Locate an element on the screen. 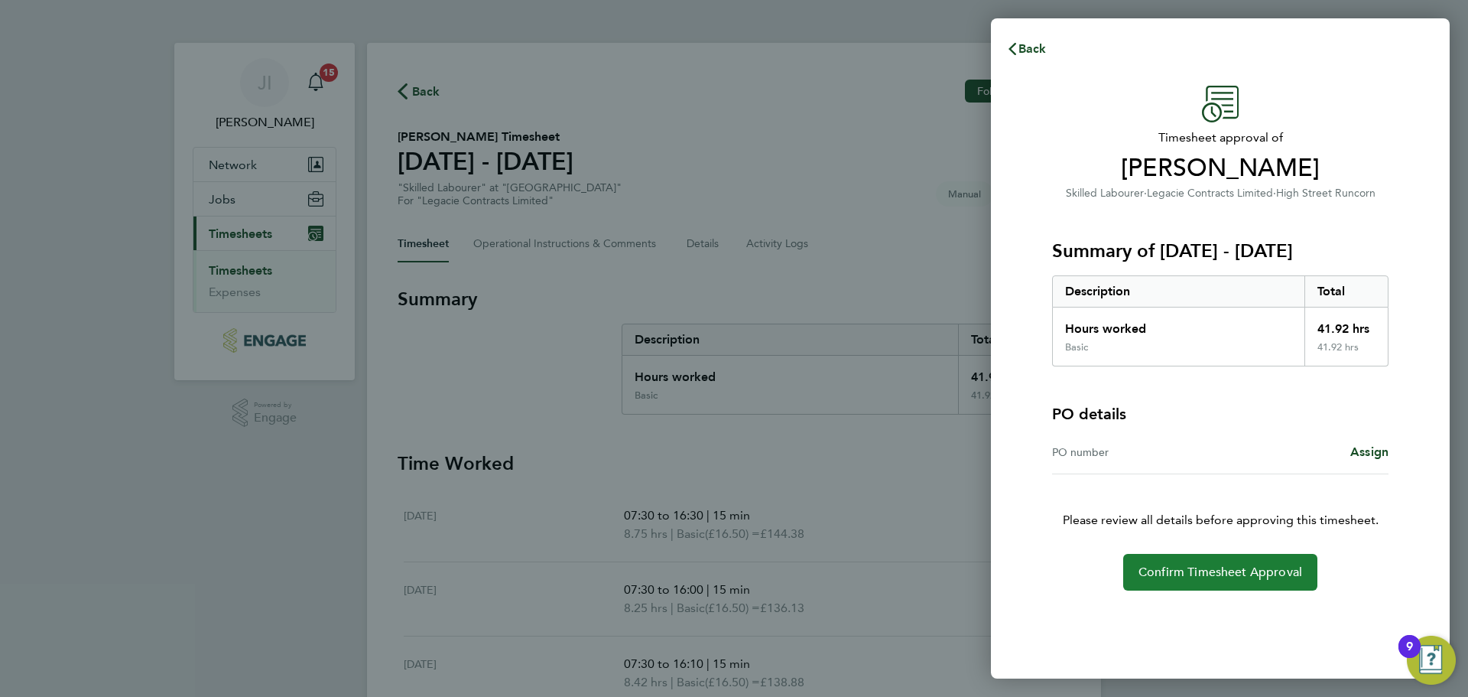 The image size is (1468, 697). div: Basic is located at coordinates (1077, 347).